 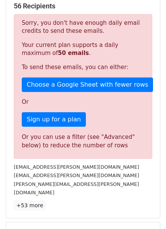 What do you see at coordinates (83, 49) in the screenshot?
I see `p: Your current plan supports a daily maximum of .` at bounding box center [83, 49].